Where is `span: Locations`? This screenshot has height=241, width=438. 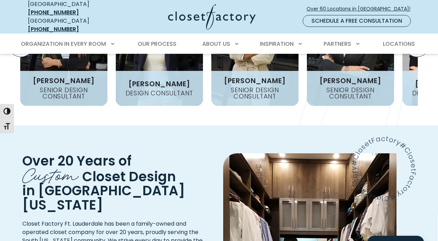
span: Locations is located at coordinates (399, 44).